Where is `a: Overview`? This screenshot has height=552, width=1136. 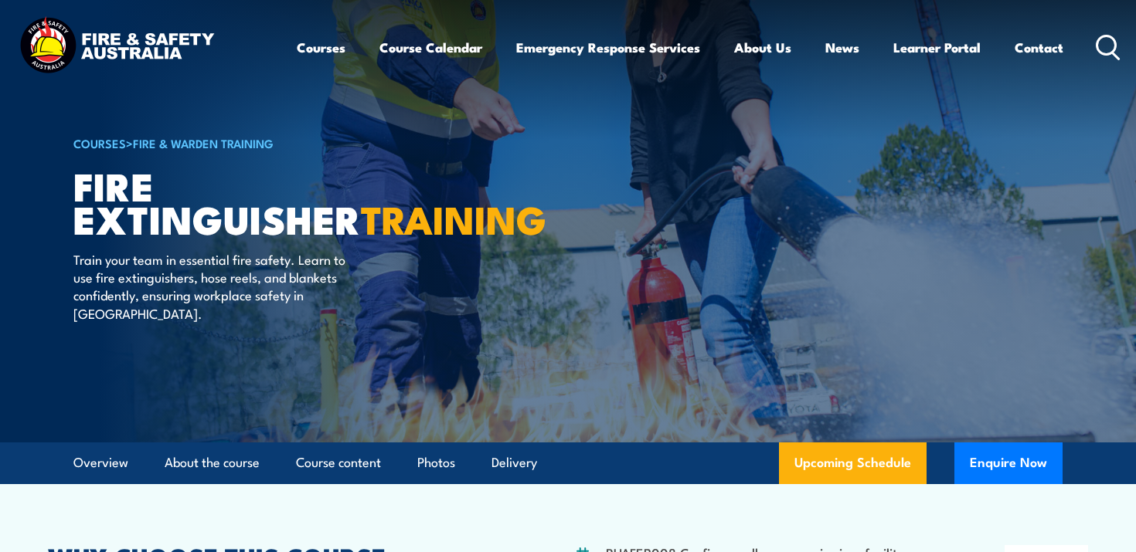
a: Overview is located at coordinates (100, 463).